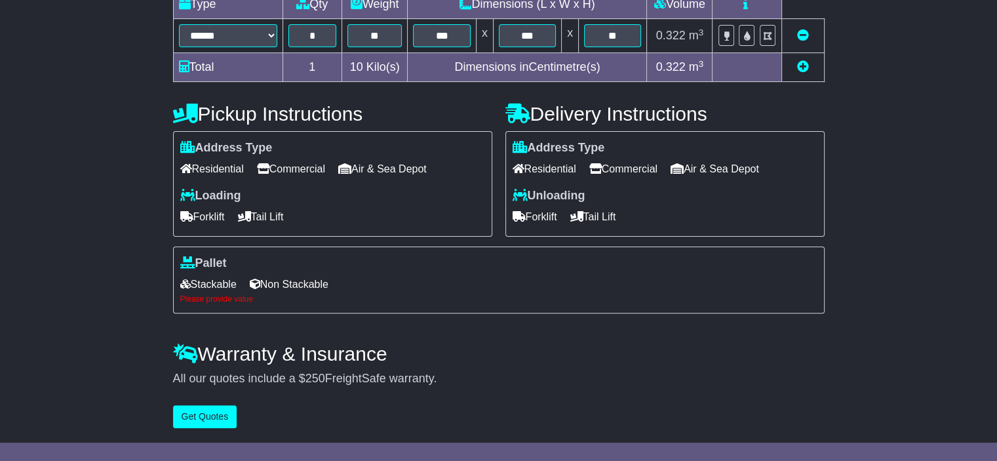 This screenshot has width=997, height=461. I want to click on td: Dimensions in Centimetre(s), so click(527, 68).